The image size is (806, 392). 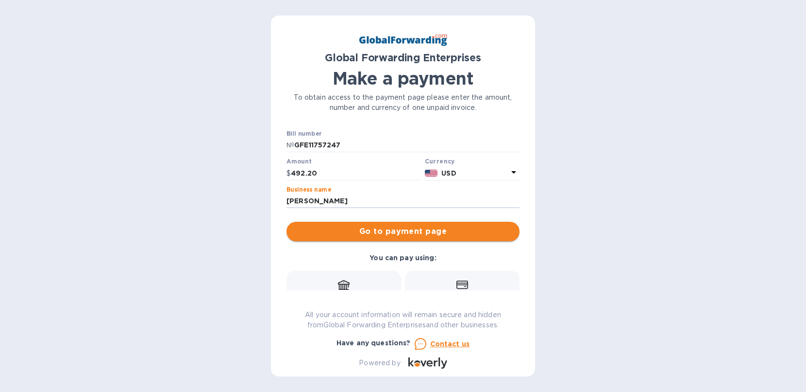 What do you see at coordinates (403, 57) in the screenshot?
I see `b: Global Forwarding Enterprises` at bounding box center [403, 57].